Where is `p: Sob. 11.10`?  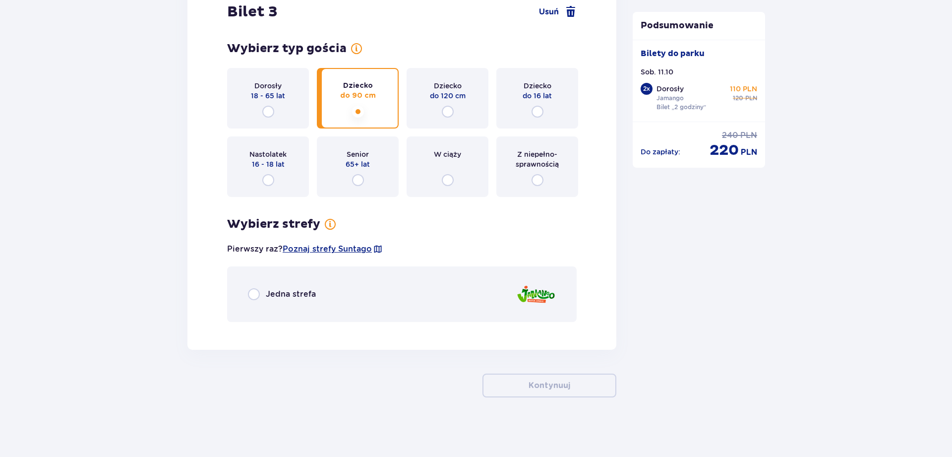 p: Sob. 11.10 is located at coordinates (657, 72).